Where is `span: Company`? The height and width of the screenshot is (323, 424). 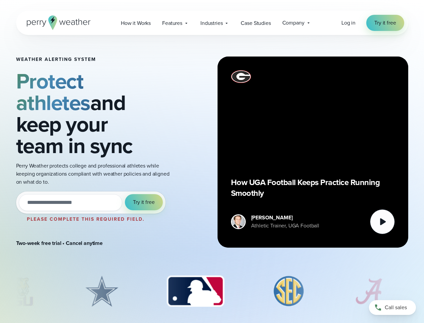 span: Company is located at coordinates (294, 23).